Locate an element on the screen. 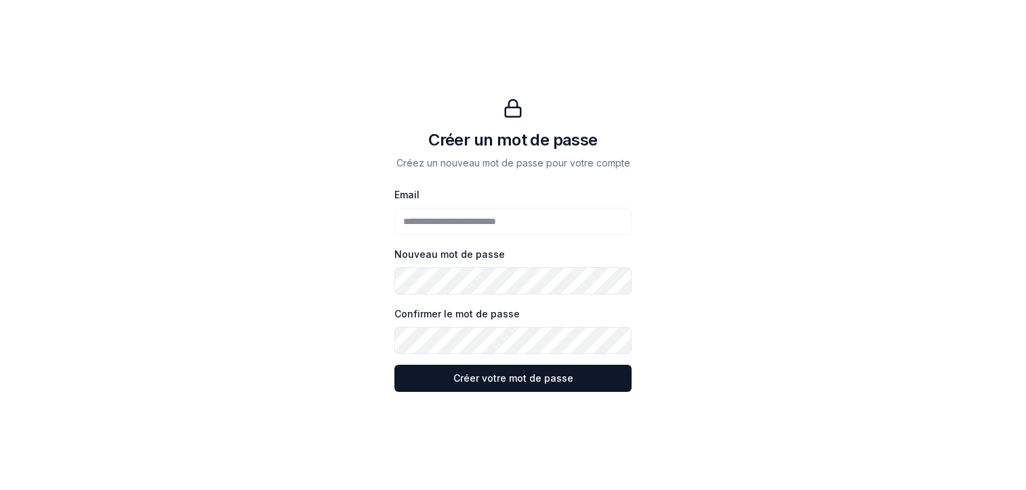  p: Créez un nouveau mot de passe pour votre compte is located at coordinates (513, 163).